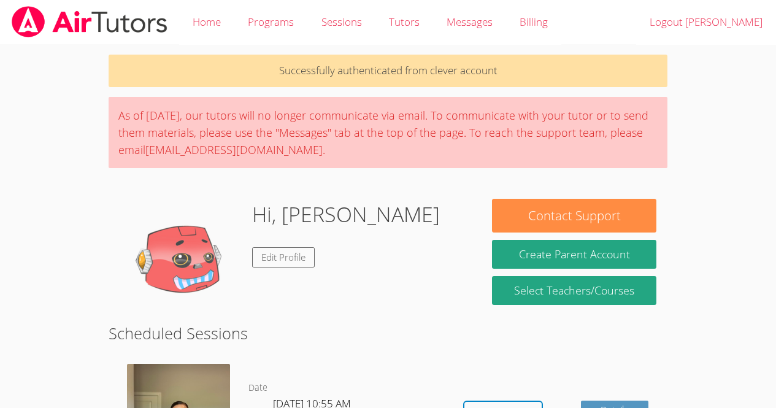 This screenshot has height=408, width=776. Describe the element at coordinates (283, 257) in the screenshot. I see `a: Edit Profile` at that location.